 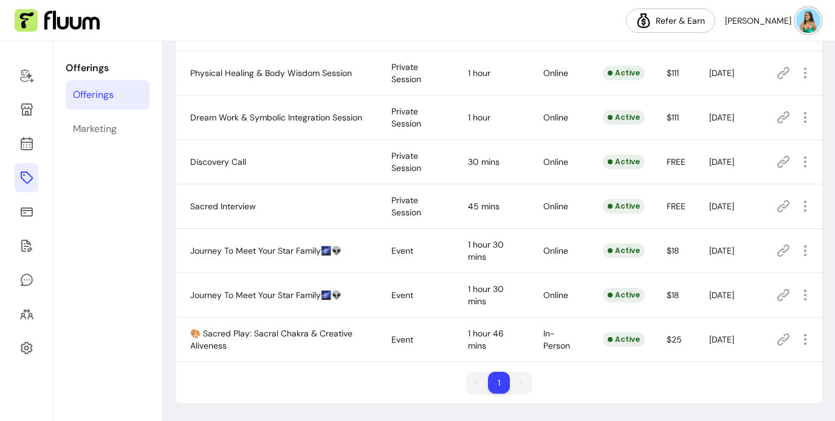 What do you see at coordinates (486, 339) in the screenshot?
I see `span: 1 hour 46 mins` at bounding box center [486, 339].